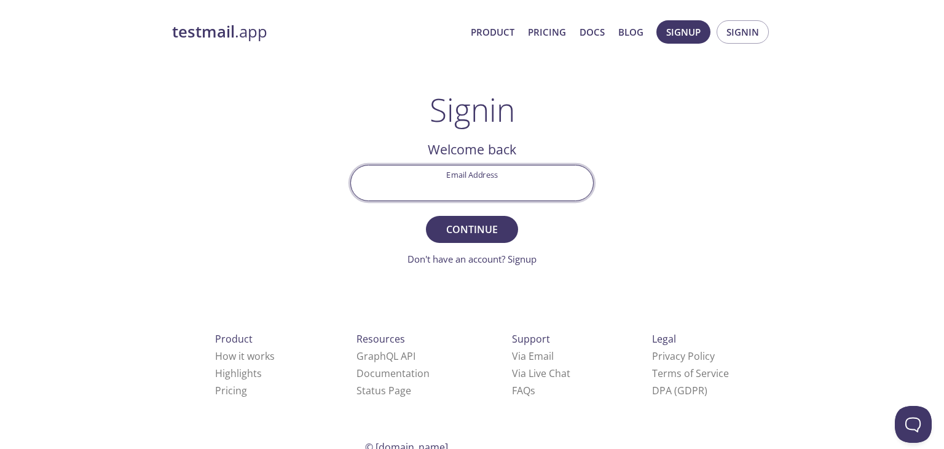 The width and height of the screenshot is (944, 449). What do you see at coordinates (533, 356) in the screenshot?
I see `a: Via Email` at bounding box center [533, 356].